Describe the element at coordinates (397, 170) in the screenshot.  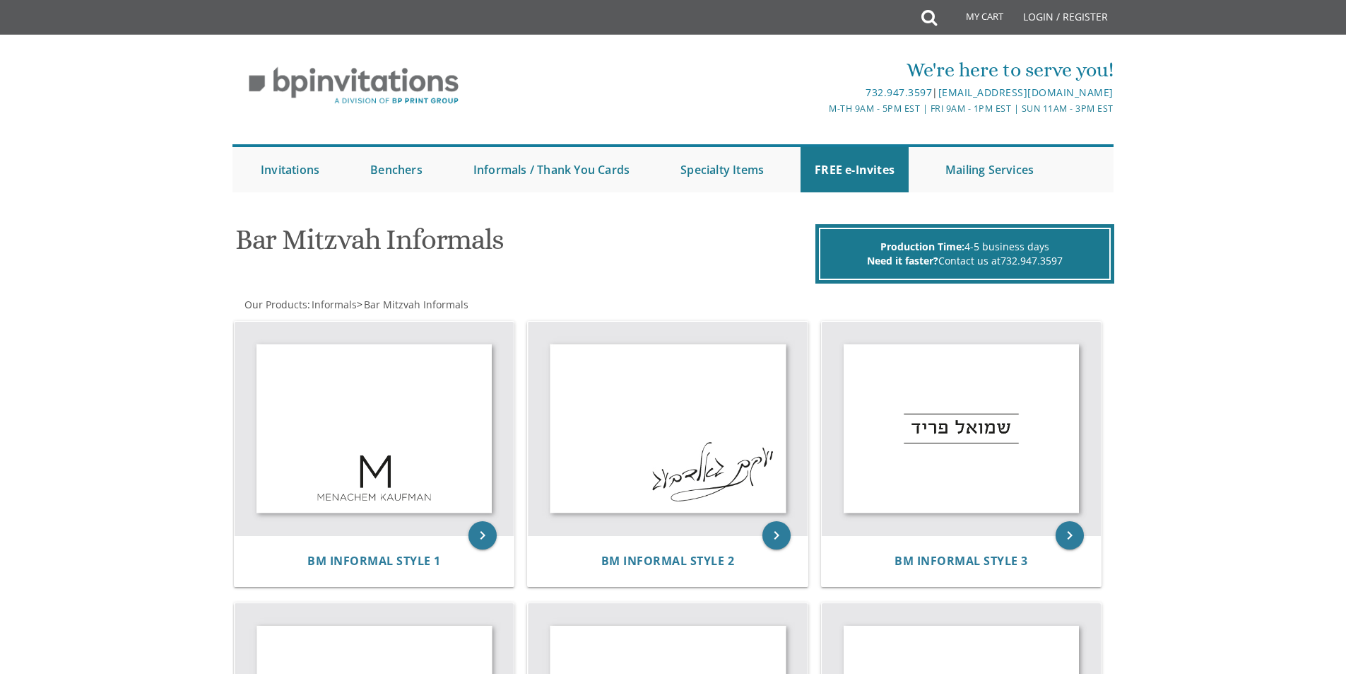
I see `a: Benchers` at that location.